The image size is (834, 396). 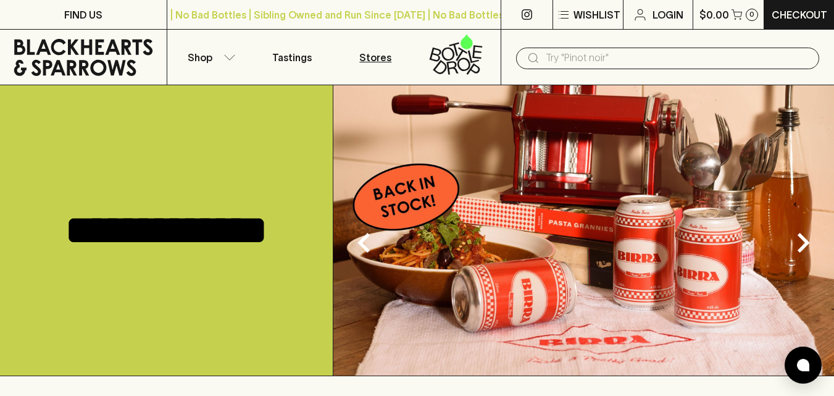 I want to click on p: 0, so click(x=752, y=14).